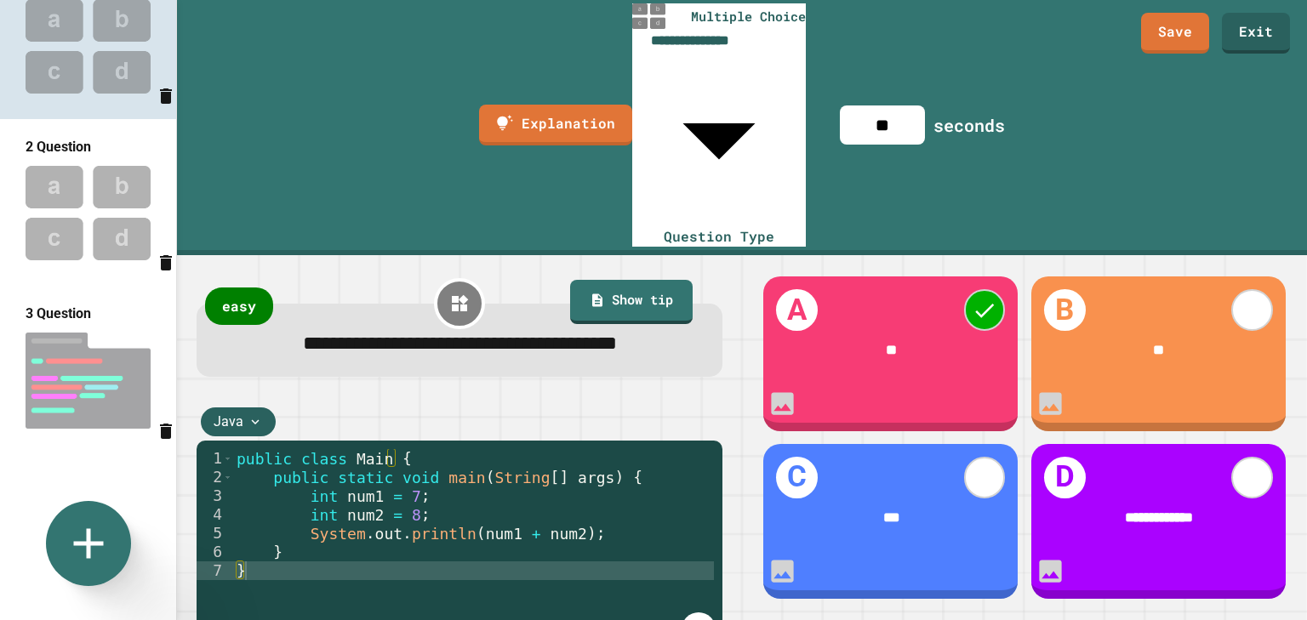 This screenshot has height=620, width=1307. What do you see at coordinates (1065, 477) in the screenshot?
I see `h1: D` at bounding box center [1065, 477].